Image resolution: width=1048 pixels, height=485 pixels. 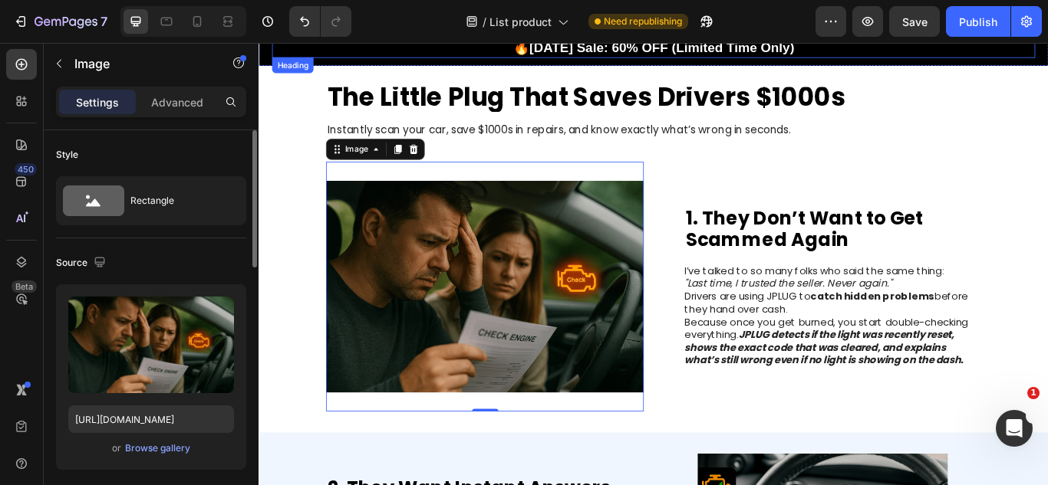 What do you see at coordinates (263, 284) in the screenshot?
I see `img: gempages_573997155069461355-528edc2b-eed1-4183-af95-a0c40f4704c8.jpg` at bounding box center [263, 284].